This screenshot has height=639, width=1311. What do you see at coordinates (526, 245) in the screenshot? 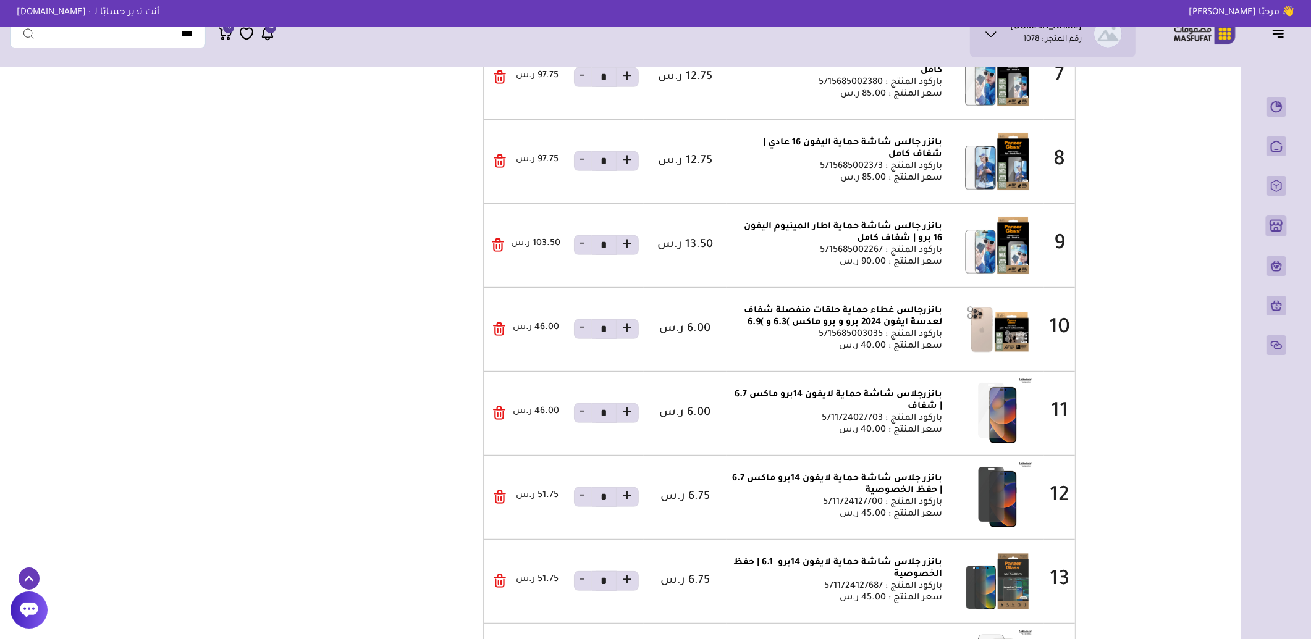
I see `div: 103.50 ر.س` at bounding box center [526, 245].